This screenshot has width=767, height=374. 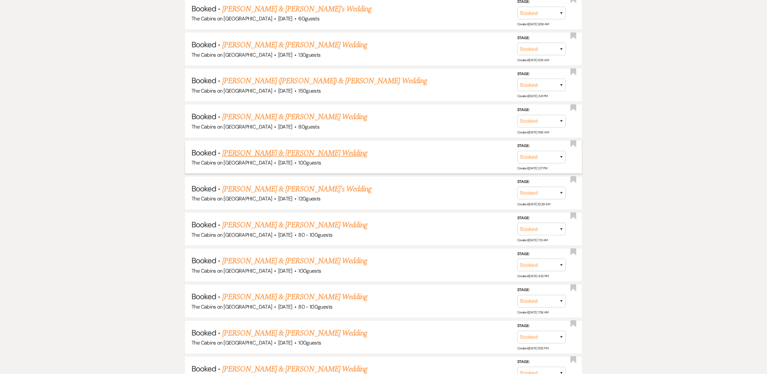 I want to click on span: 130 guests, so click(x=309, y=55).